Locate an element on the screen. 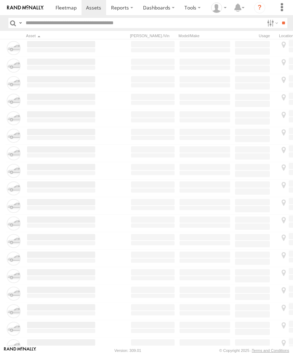 The width and height of the screenshot is (293, 354). div: © Copyright 2025 - is located at coordinates (254, 351).